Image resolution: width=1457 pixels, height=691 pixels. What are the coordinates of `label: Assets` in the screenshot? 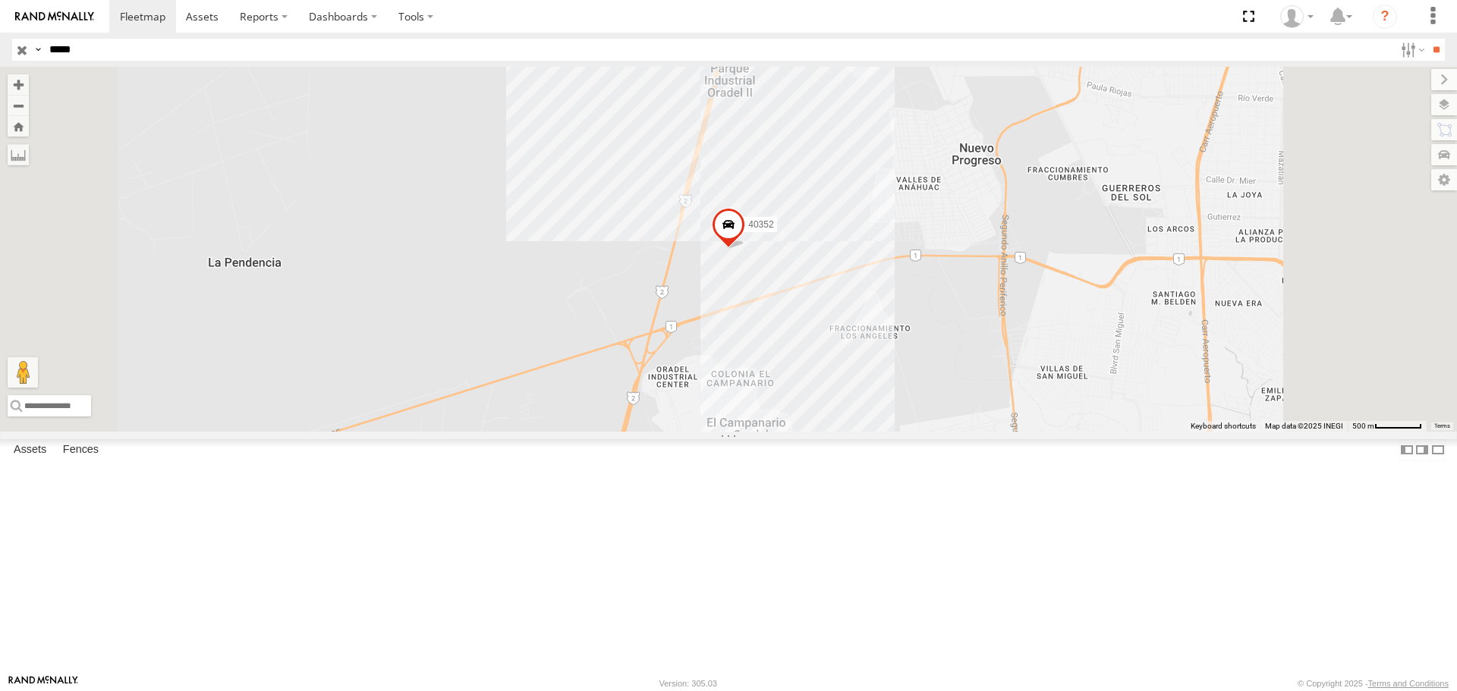 It's located at (30, 451).